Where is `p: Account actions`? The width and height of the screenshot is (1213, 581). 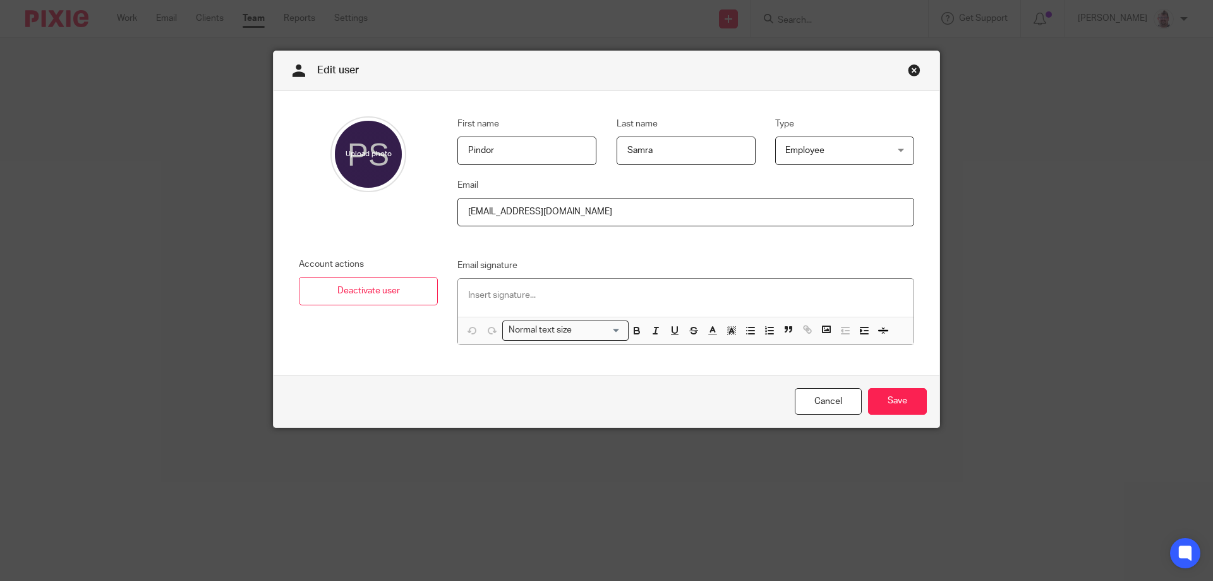
p: Account actions is located at coordinates (368, 264).